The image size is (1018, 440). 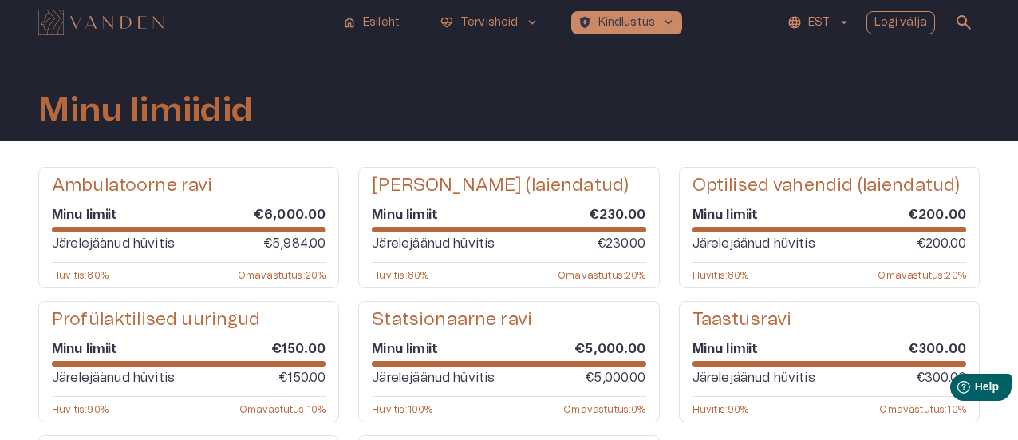 What do you see at coordinates (610, 349) in the screenshot?
I see `h6: €5,000.00` at bounding box center [610, 349].